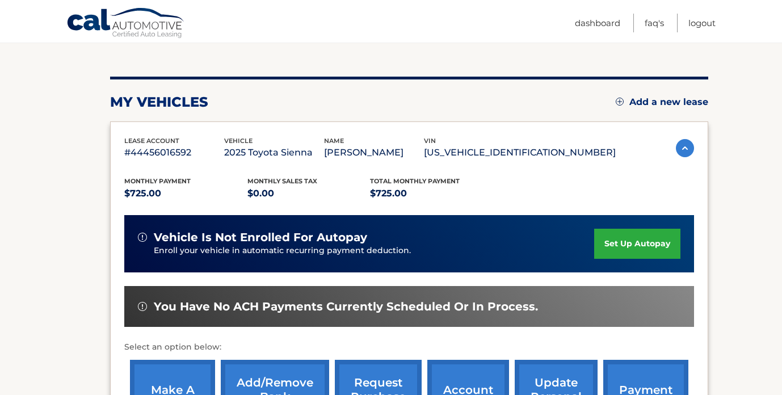  What do you see at coordinates (620, 102) in the screenshot?
I see `img: add.svg` at bounding box center [620, 102].